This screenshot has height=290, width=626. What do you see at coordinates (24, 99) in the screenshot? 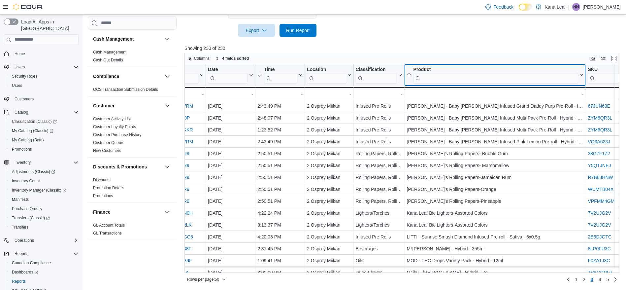
I see `span: Customers` at bounding box center [24, 99].